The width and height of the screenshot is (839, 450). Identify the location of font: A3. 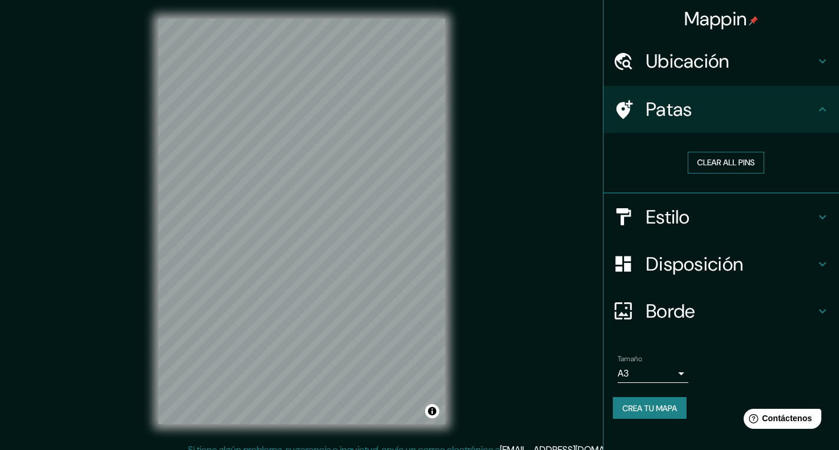
(623, 373).